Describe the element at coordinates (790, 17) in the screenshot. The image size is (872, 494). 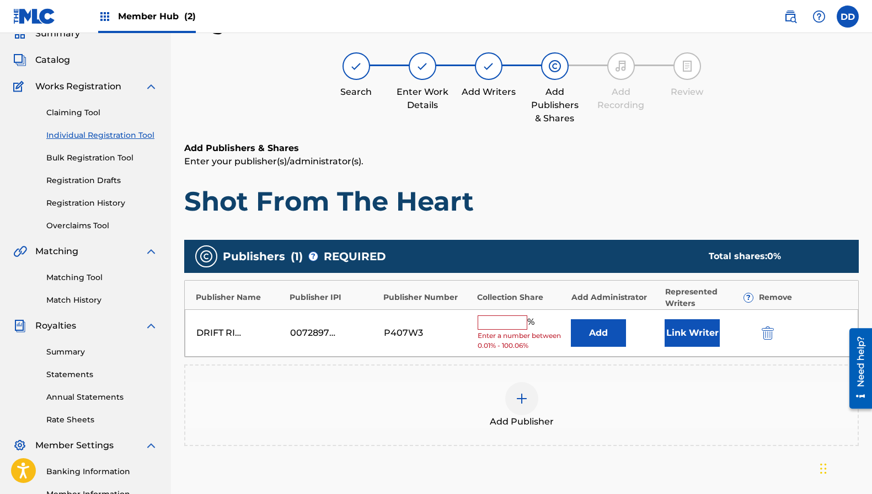
I see `img: search` at that location.